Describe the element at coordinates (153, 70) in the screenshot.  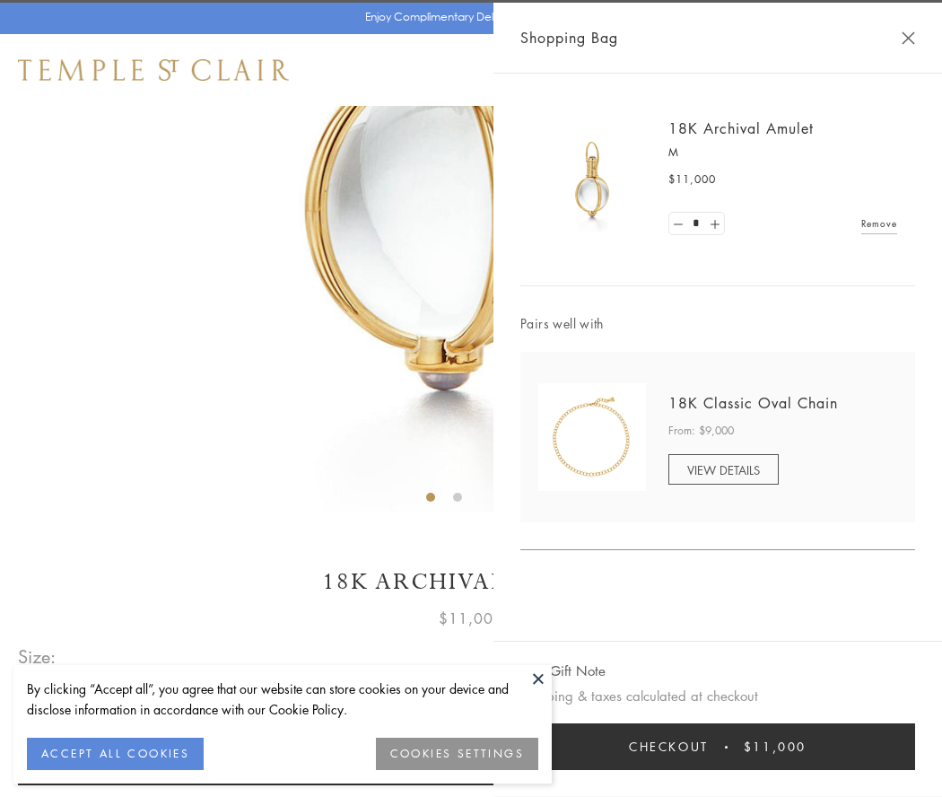
I see `img: Temple St. Clair` at that location.